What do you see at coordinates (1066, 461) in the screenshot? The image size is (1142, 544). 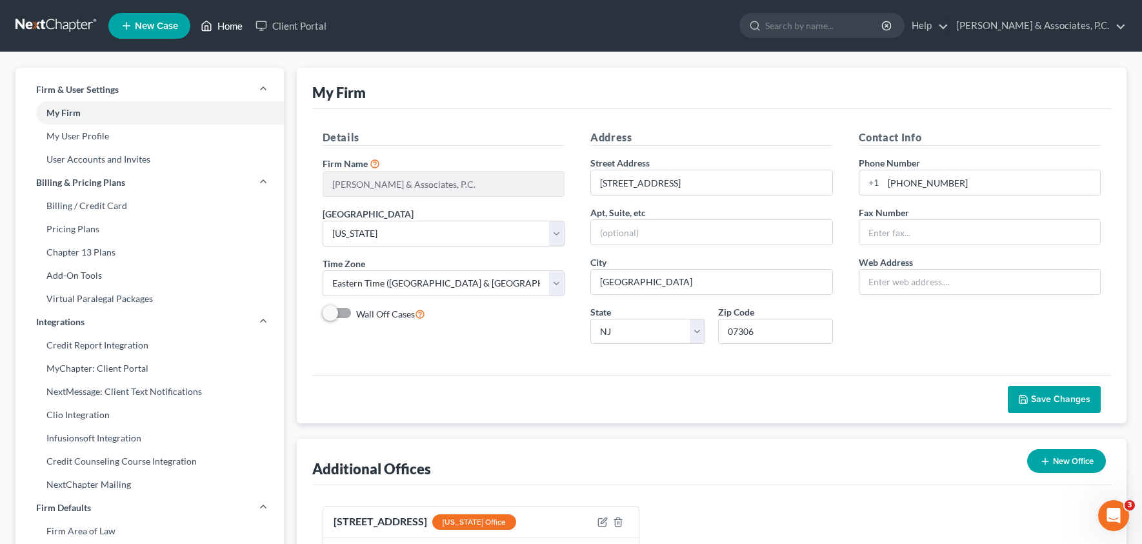 I see `button: New Office` at bounding box center [1066, 461].